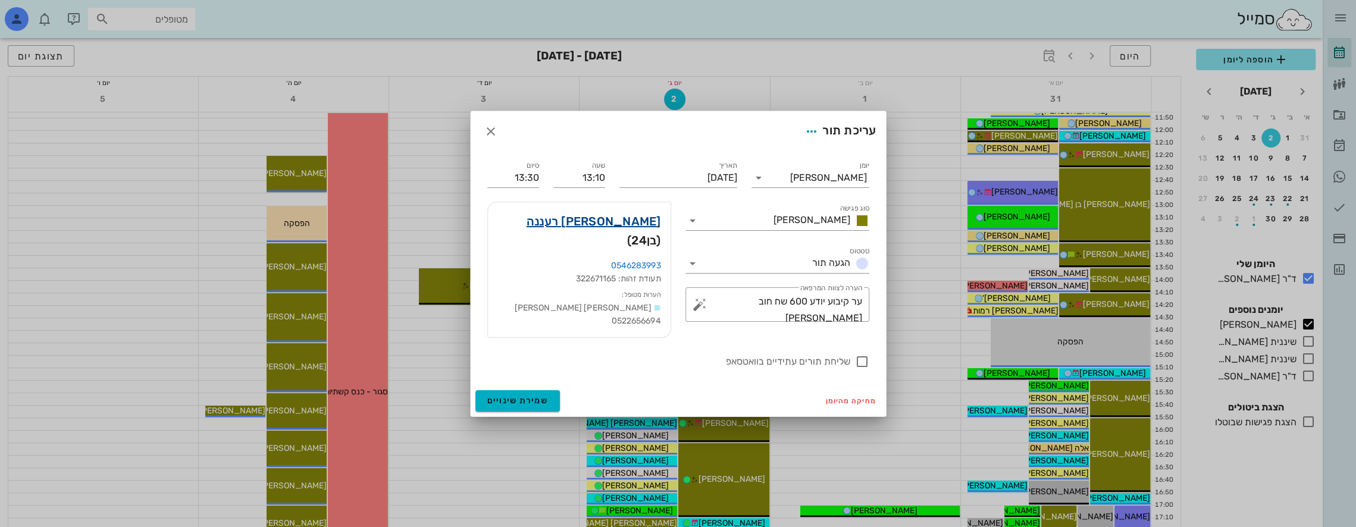 Image resolution: width=1356 pixels, height=527 pixels. Describe the element at coordinates (855, 208) in the screenshot. I see `label: סוג פגישה` at that location.